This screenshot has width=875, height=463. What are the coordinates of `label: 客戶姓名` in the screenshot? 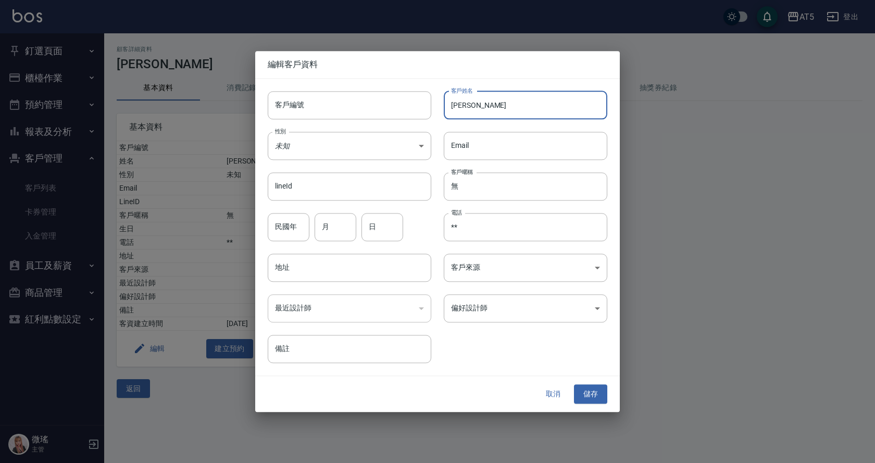 It's located at (462, 90).